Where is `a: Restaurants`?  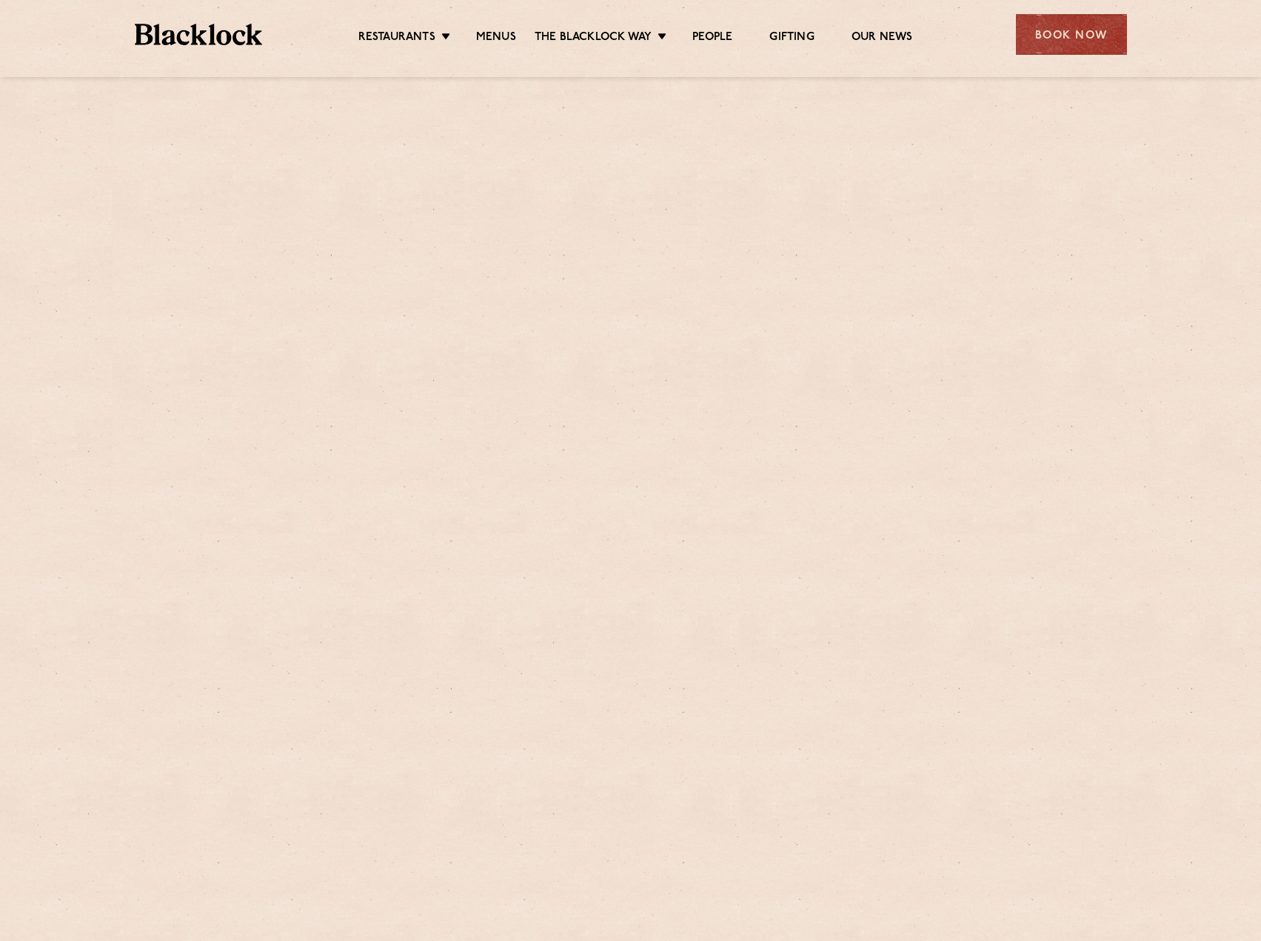
a: Restaurants is located at coordinates (397, 39).